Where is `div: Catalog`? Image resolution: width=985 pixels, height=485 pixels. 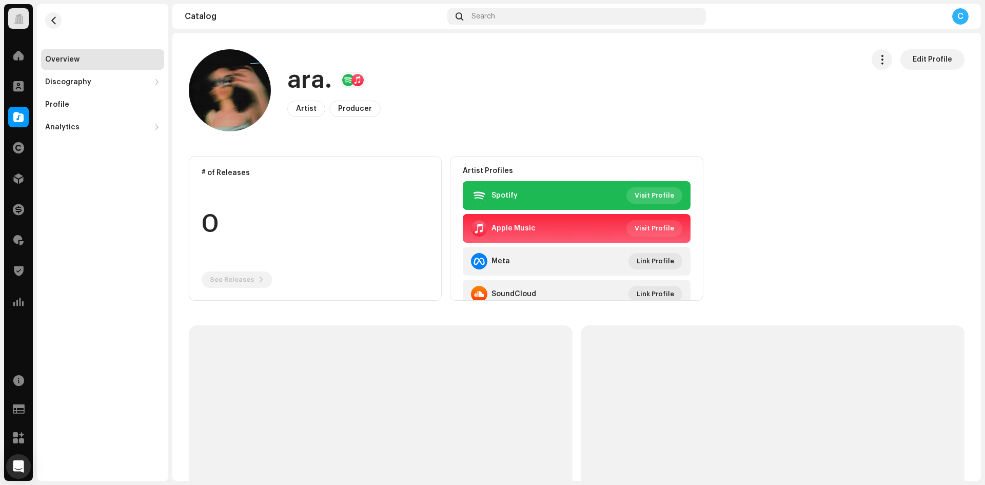 div: Catalog is located at coordinates (314, 16).